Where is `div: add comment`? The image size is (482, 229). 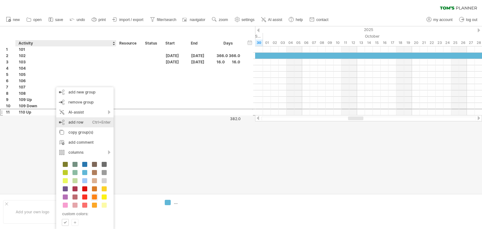
div: add comment is located at coordinates (85, 143).